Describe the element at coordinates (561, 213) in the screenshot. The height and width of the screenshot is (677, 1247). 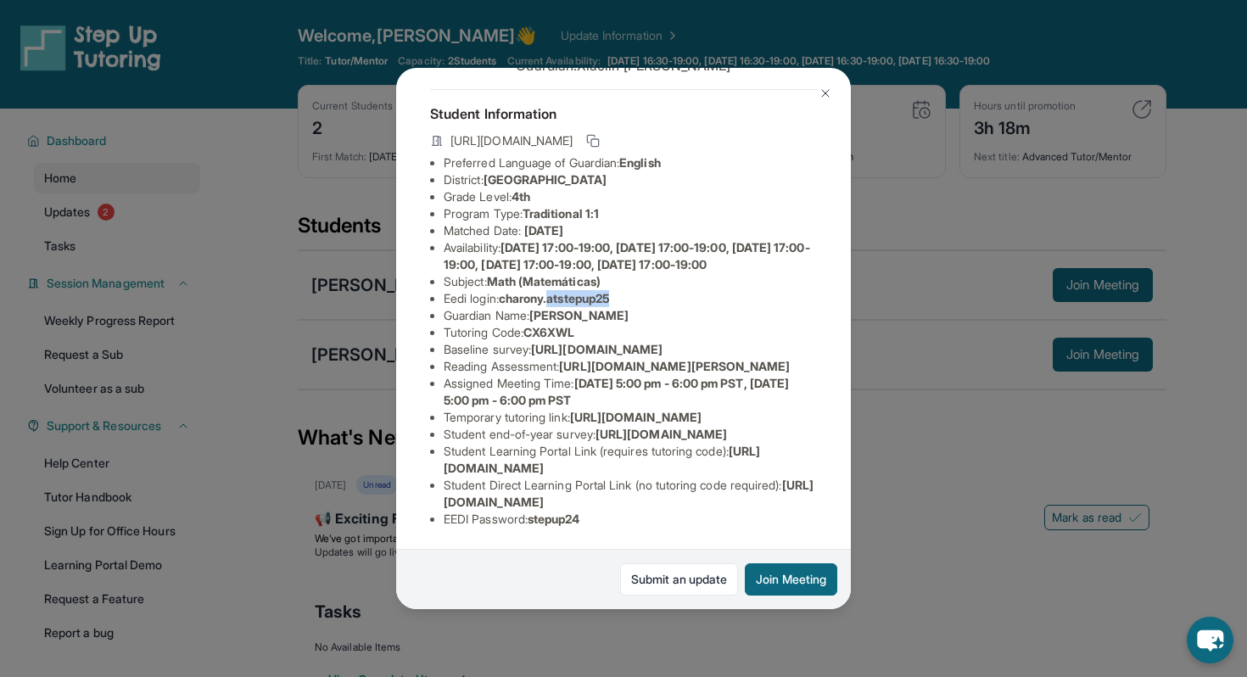
I see `span: Traditional 1:1` at that location.